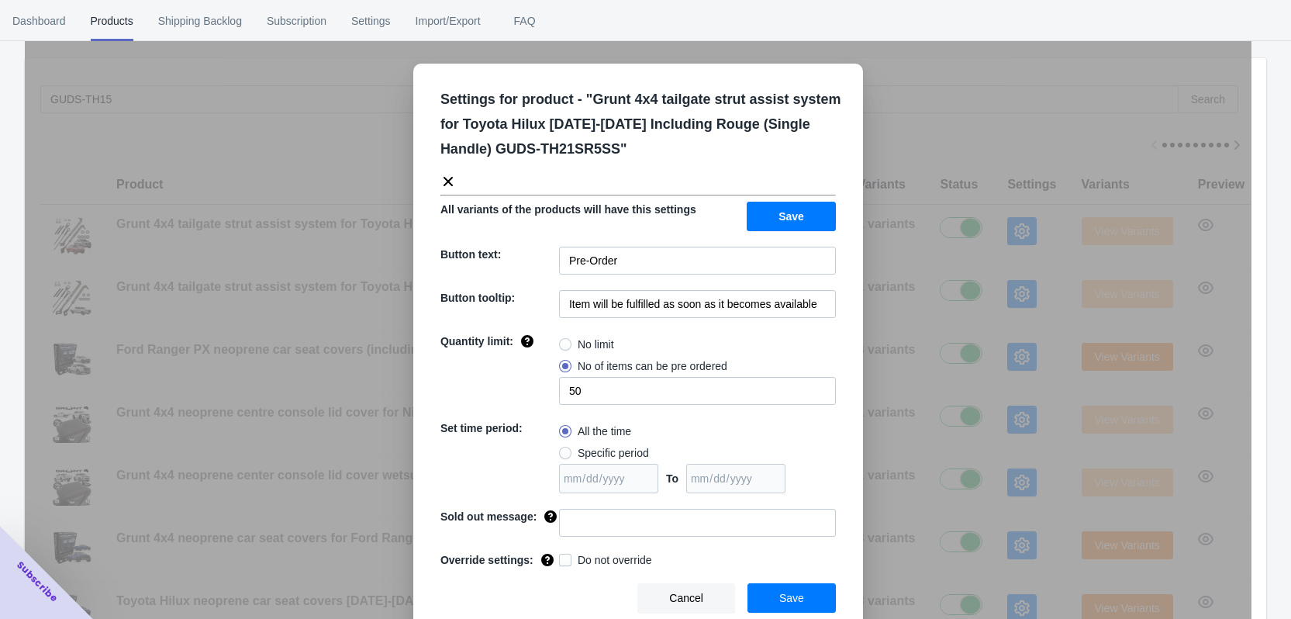 This screenshot has width=1291, height=619. I want to click on span: Specific period, so click(613, 453).